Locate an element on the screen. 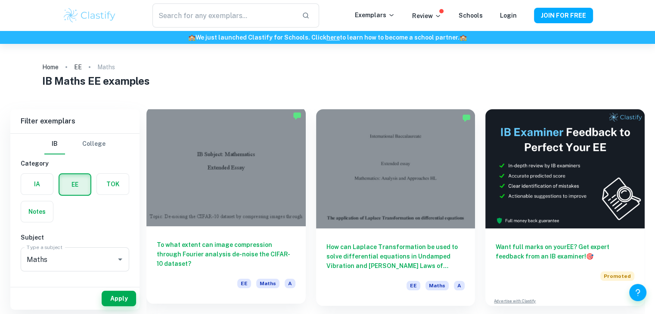  a: EE is located at coordinates (78, 67).